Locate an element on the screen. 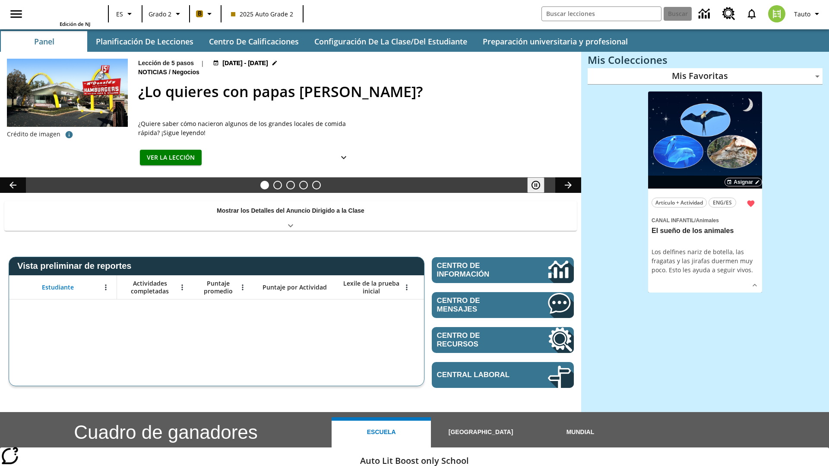 Image resolution: width=829 pixels, height=466 pixels. button: Diapositiva 2 Modas que pasaron de moda is located at coordinates (277, 185).